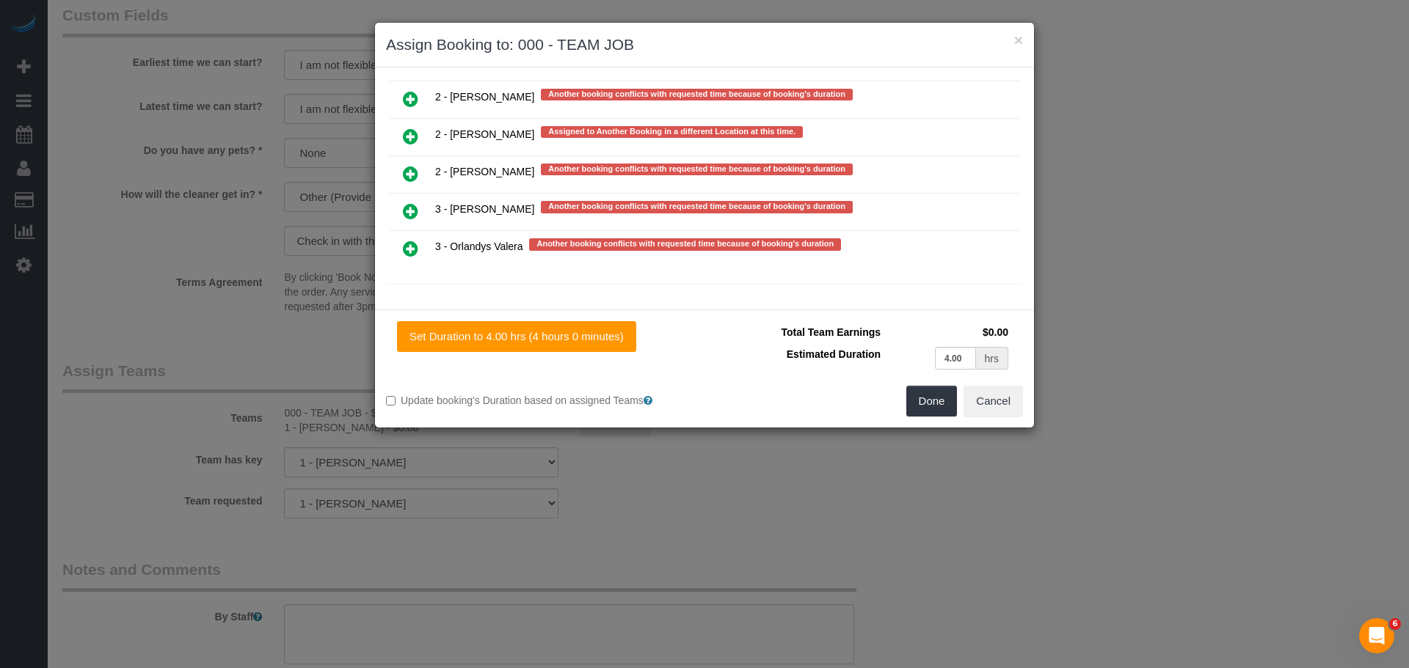 Image resolution: width=1409 pixels, height=668 pixels. What do you see at coordinates (948, 332) in the screenshot?
I see `td: $0.00` at bounding box center [948, 332].